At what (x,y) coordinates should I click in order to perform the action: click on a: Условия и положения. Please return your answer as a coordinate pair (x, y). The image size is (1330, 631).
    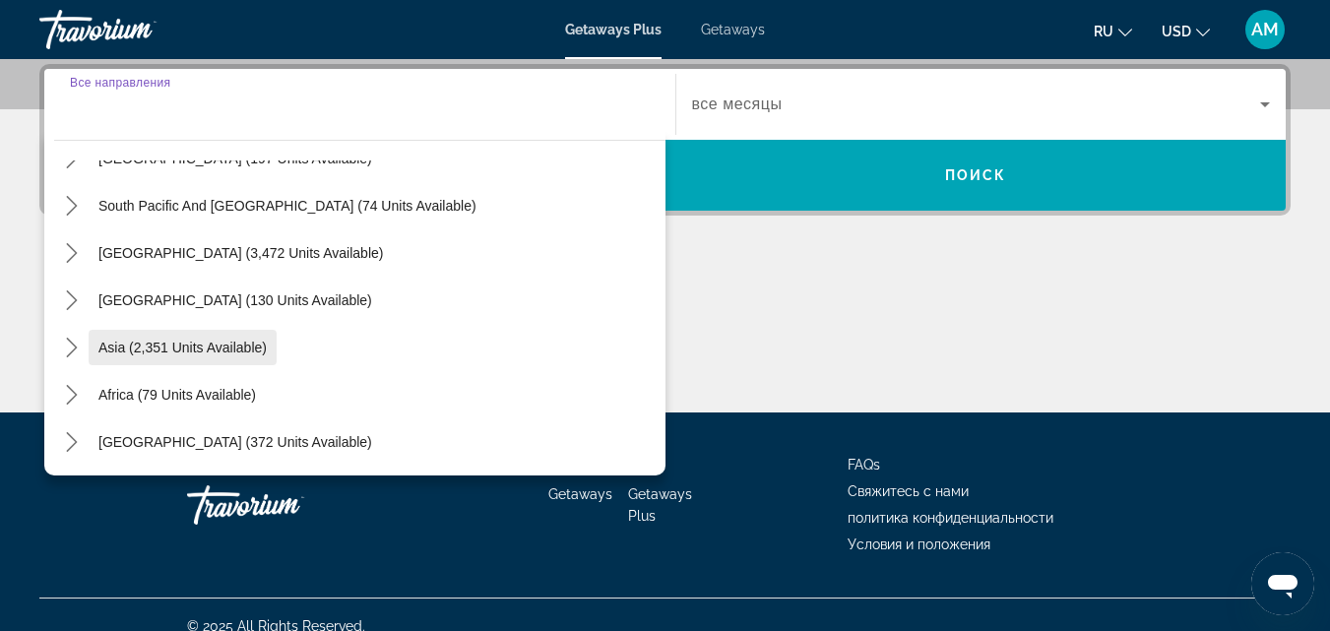
    Looking at the image, I should click on (919, 545).